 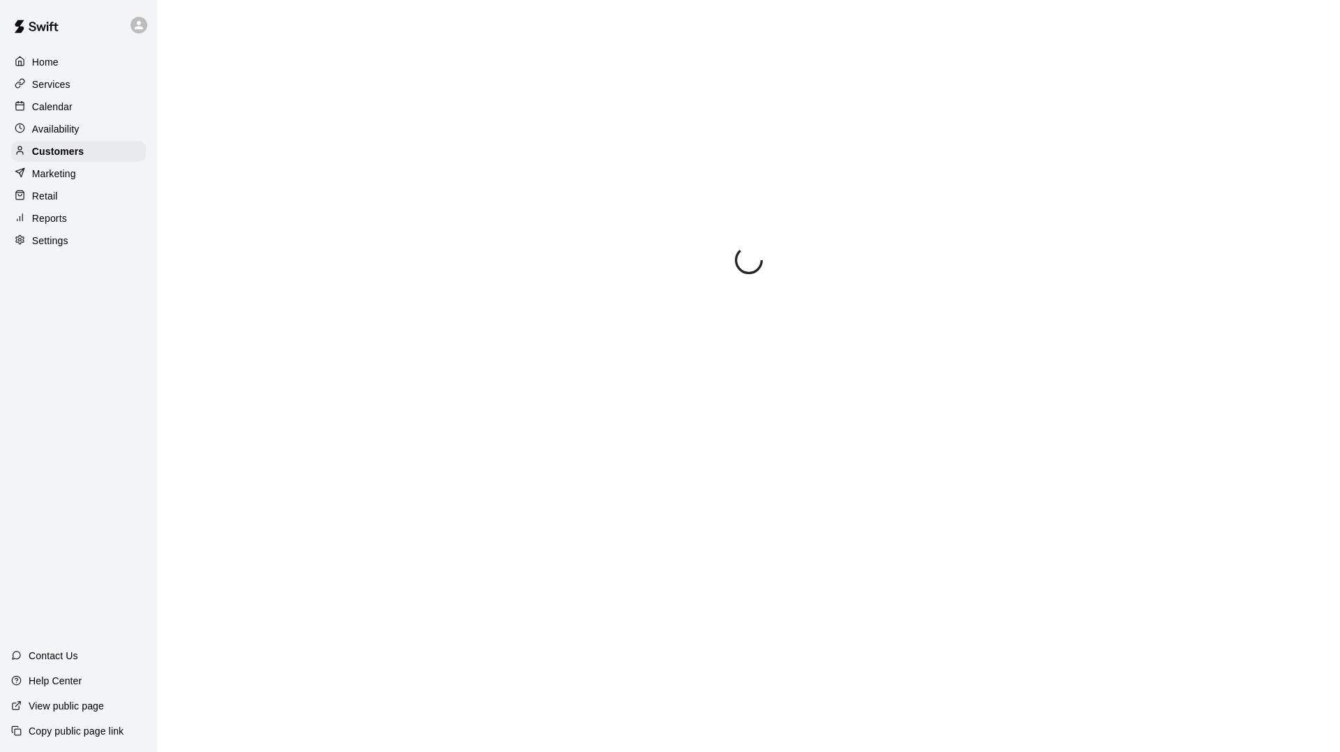 I want to click on a: Customers, so click(x=78, y=151).